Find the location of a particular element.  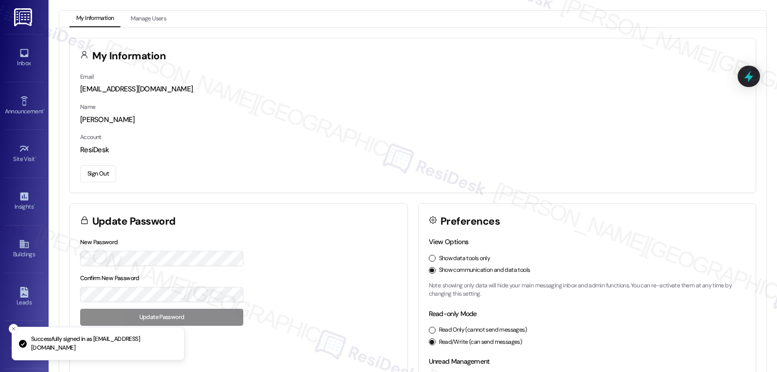

label: New Password is located at coordinates (99, 242).